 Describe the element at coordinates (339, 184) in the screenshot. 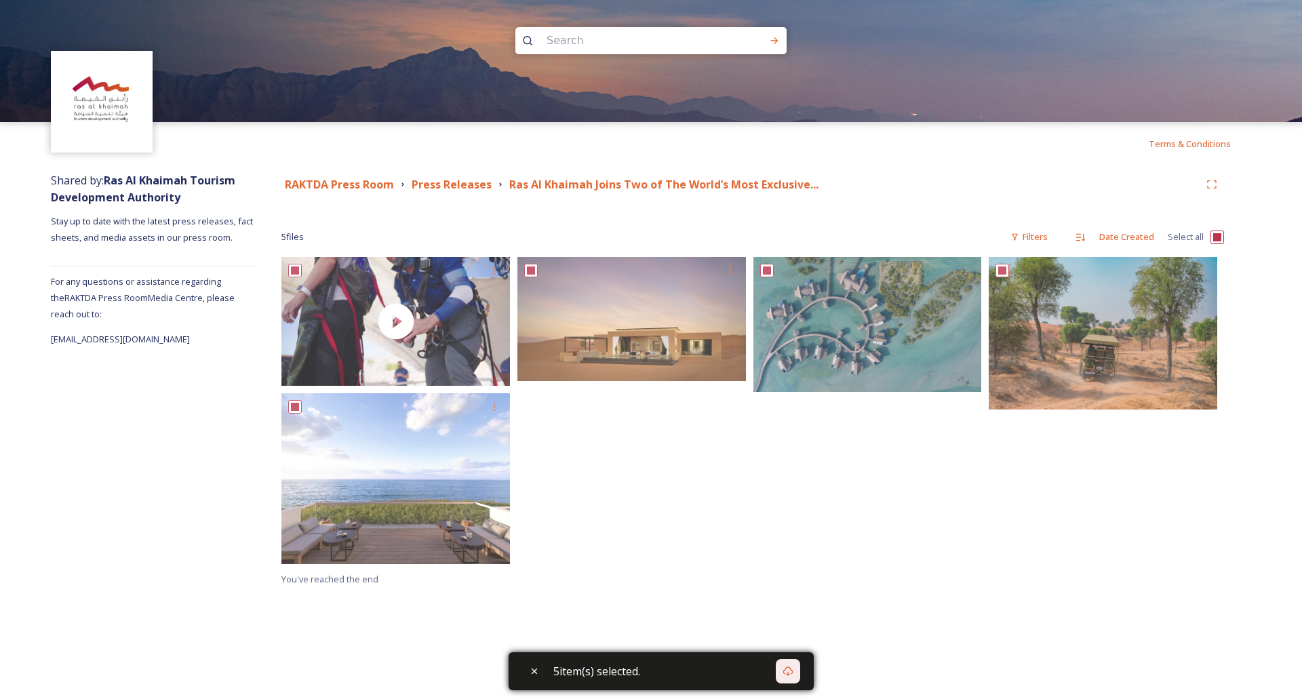

I see `strong: RAKTDA Press Room` at that location.